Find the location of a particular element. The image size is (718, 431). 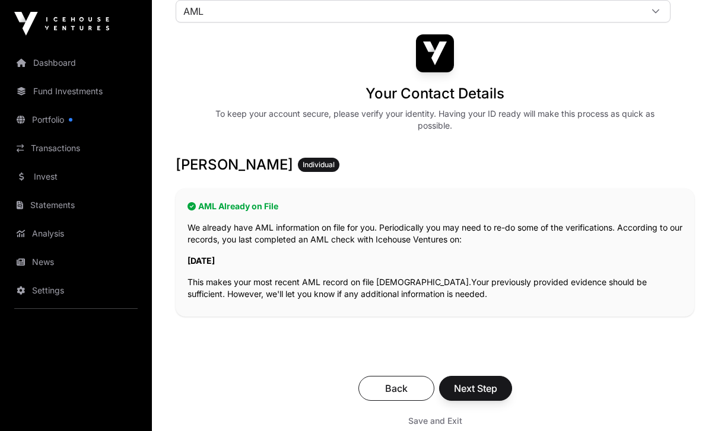

span: AML is located at coordinates (409, 11).